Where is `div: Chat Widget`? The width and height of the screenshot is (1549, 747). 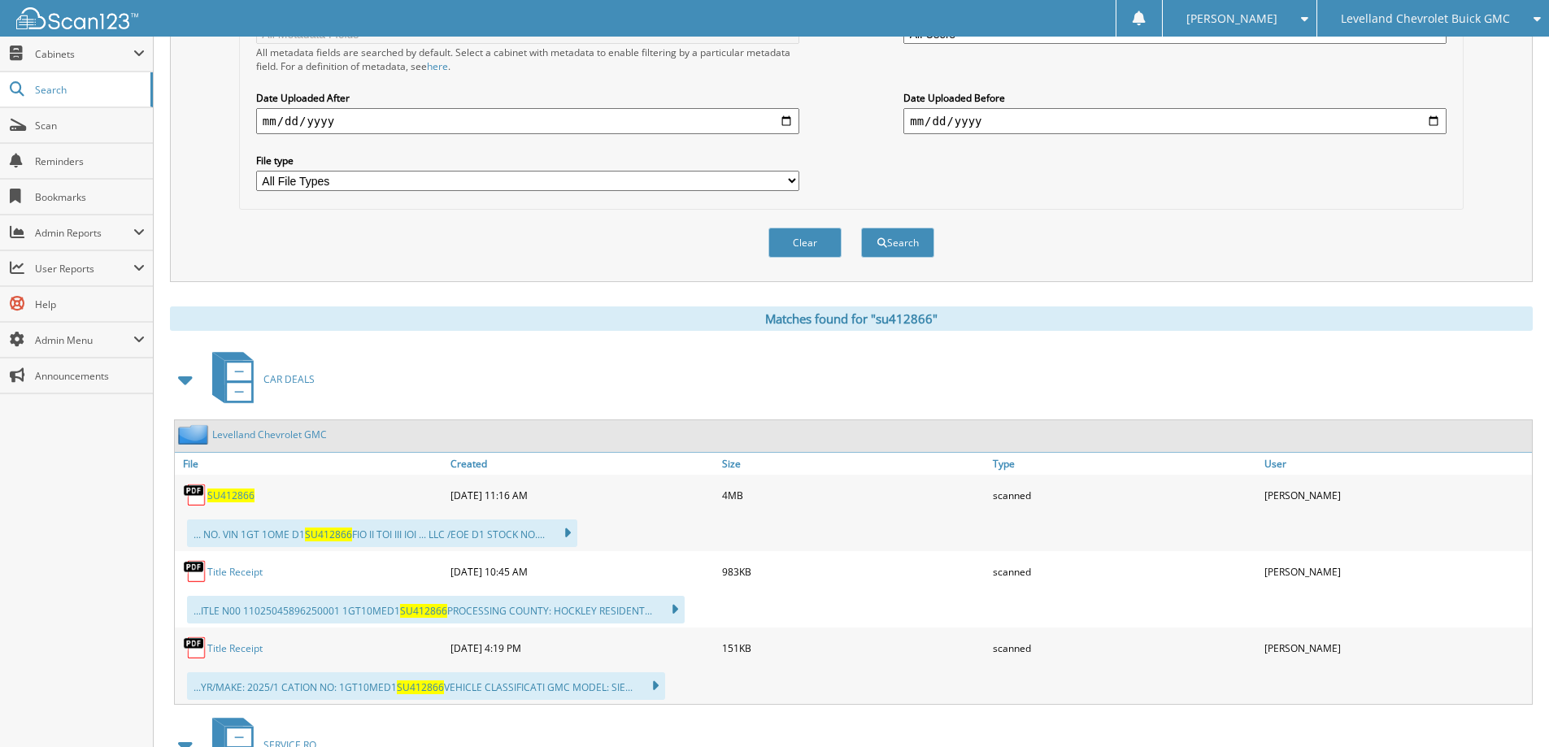 div: Chat Widget is located at coordinates (1508, 708).